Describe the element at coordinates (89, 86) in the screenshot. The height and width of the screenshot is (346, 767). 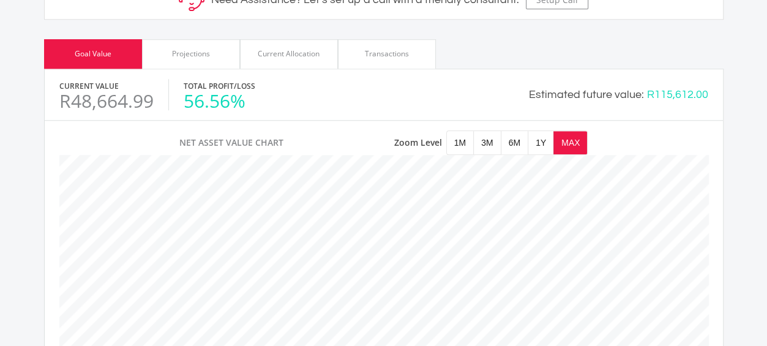
I see `label: Current Value` at that location.